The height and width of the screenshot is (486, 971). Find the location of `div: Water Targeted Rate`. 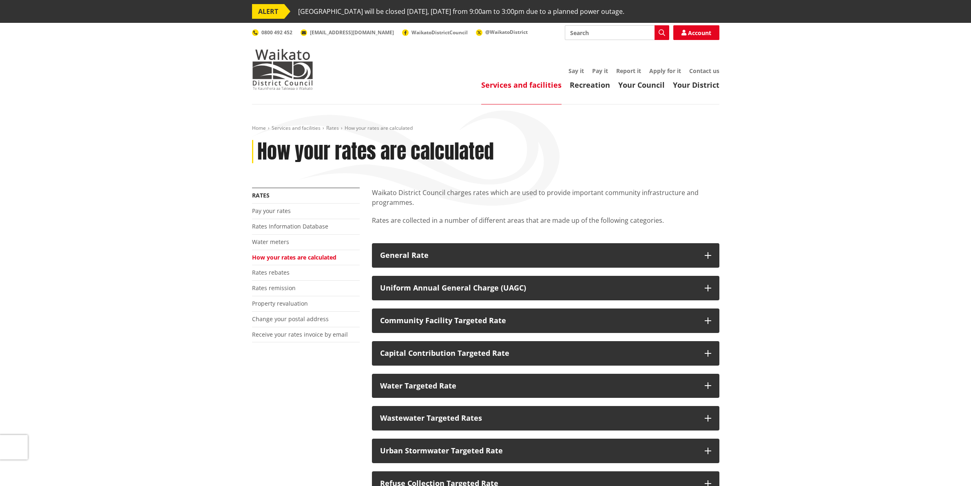

div: Water Targeted Rate is located at coordinates (538, 386).